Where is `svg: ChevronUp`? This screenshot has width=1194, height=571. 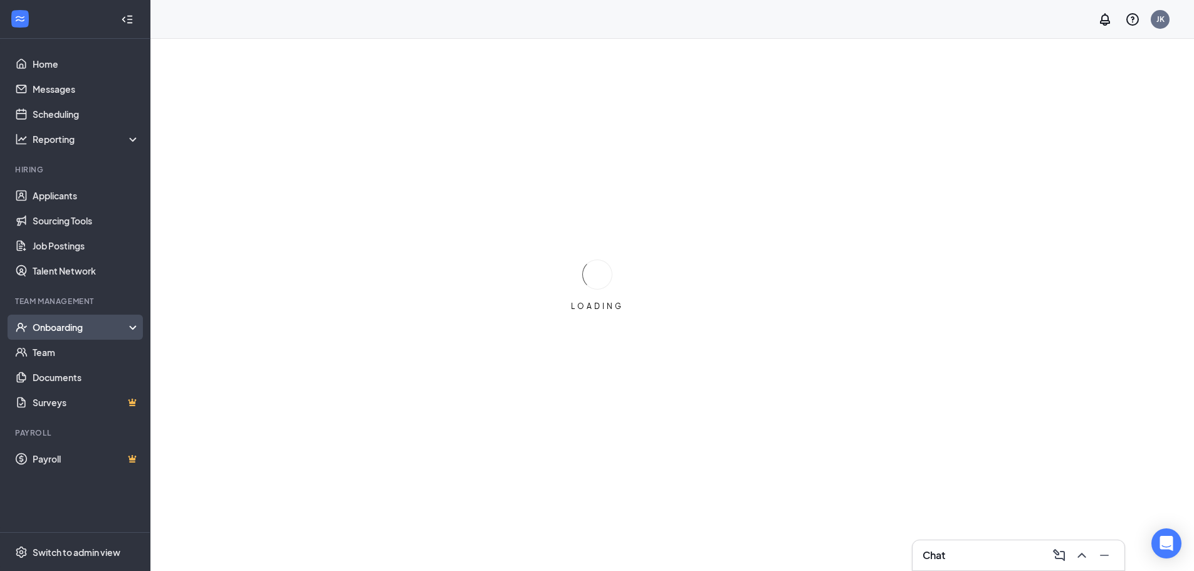
svg: ChevronUp is located at coordinates (1082, 555).